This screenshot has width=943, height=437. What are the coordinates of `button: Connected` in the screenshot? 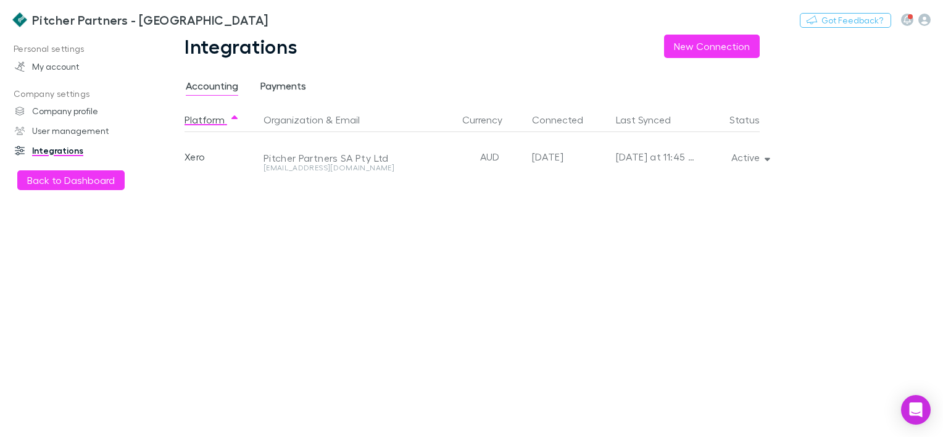 It's located at (565, 120).